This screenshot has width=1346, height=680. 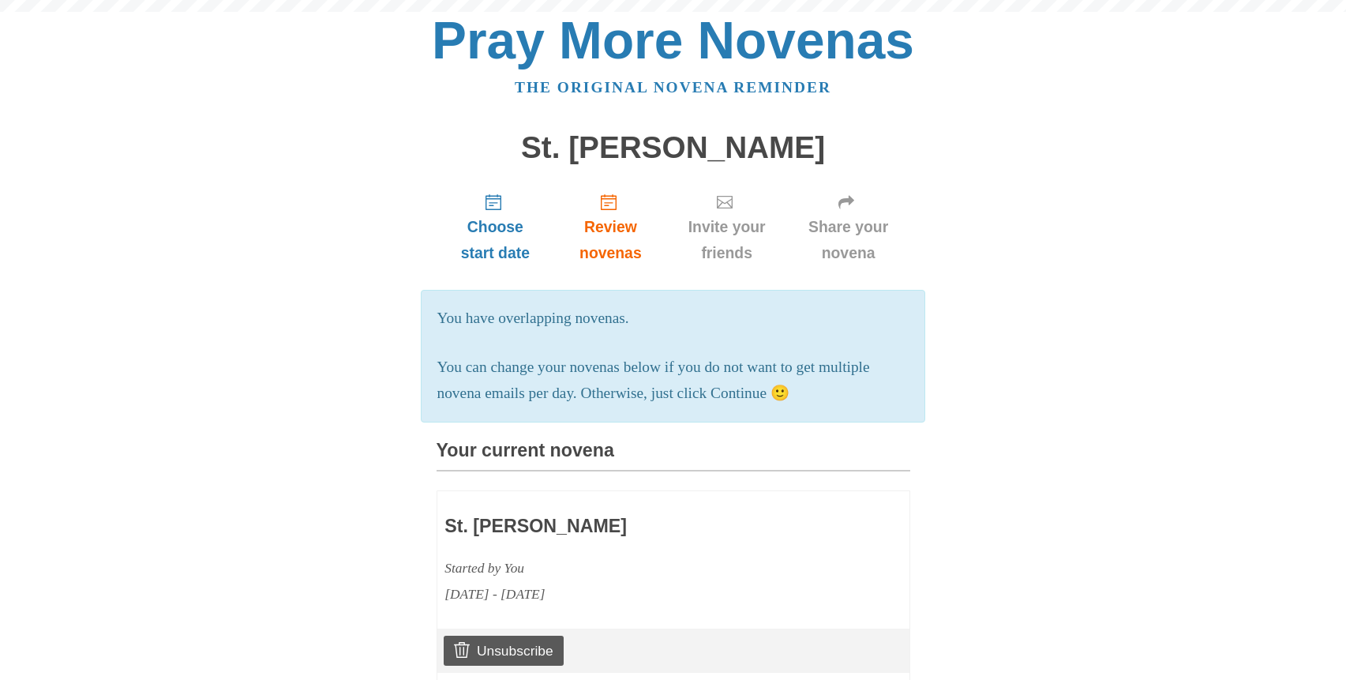 I want to click on span: Share your novena, so click(x=848, y=240).